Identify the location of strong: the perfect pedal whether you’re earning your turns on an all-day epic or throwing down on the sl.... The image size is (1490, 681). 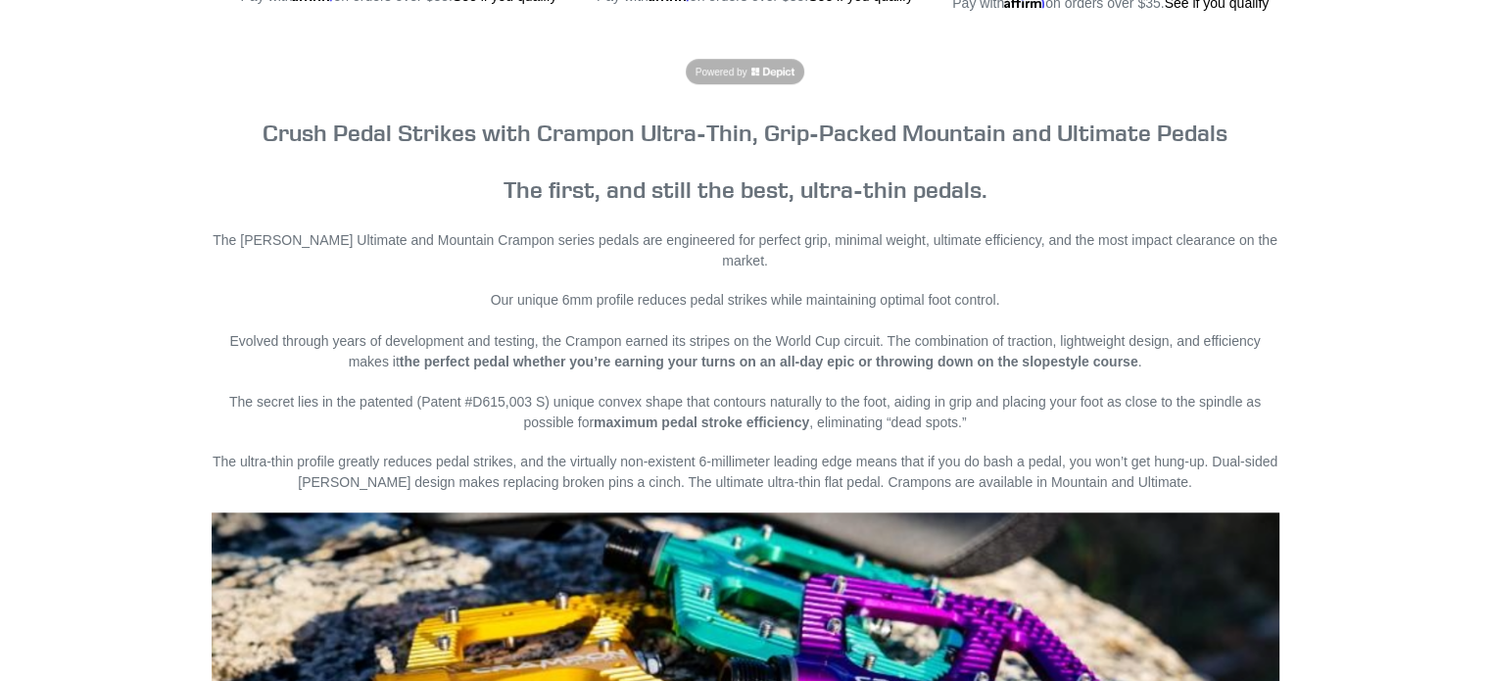
(769, 361).